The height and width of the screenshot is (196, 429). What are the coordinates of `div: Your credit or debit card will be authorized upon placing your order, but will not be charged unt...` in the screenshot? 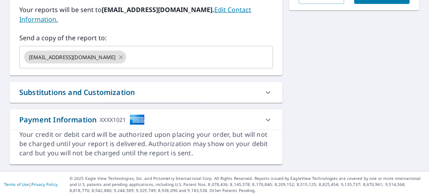 It's located at (146, 144).